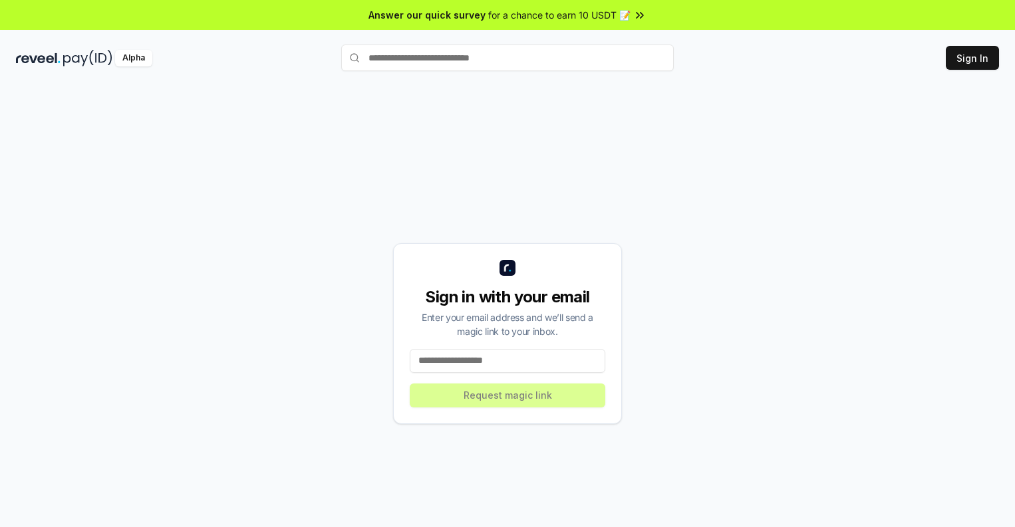  I want to click on span: Answer our quick survey, so click(427, 15).